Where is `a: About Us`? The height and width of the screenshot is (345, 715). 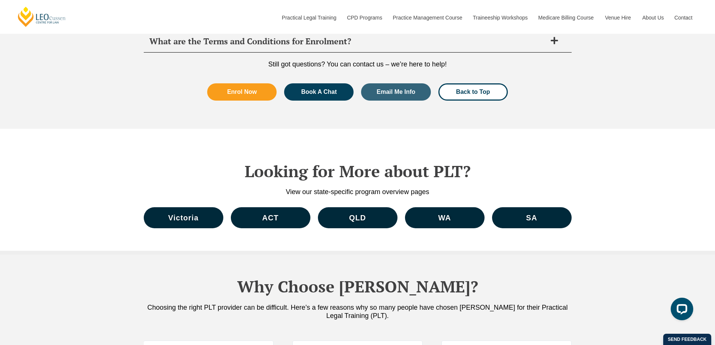 a: About Us is located at coordinates (653, 18).